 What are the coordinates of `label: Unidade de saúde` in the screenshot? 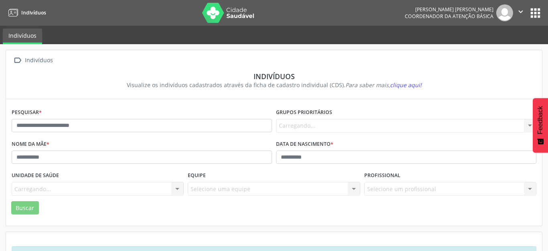 It's located at (35, 175).